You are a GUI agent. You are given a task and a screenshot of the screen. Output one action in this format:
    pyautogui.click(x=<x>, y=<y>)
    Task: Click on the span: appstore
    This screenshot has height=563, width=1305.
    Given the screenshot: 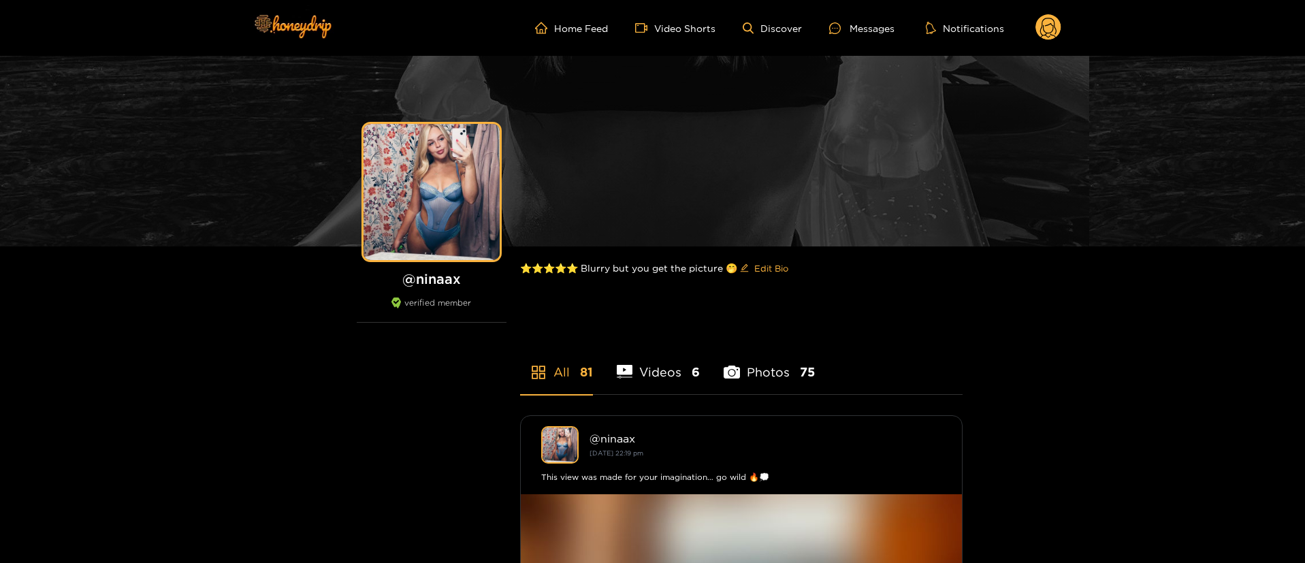 What is the action you would take?
    pyautogui.click(x=539, y=372)
    